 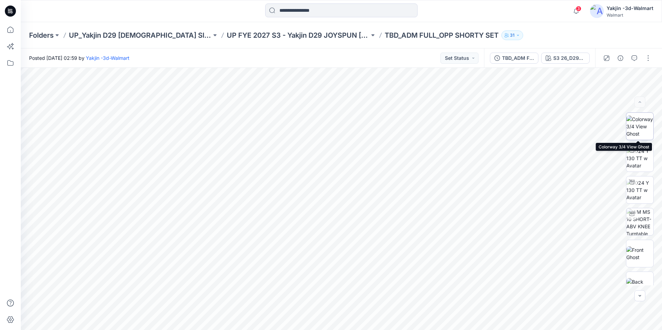 What do you see at coordinates (597, 11) in the screenshot?
I see `img: avatar` at bounding box center [597, 11].